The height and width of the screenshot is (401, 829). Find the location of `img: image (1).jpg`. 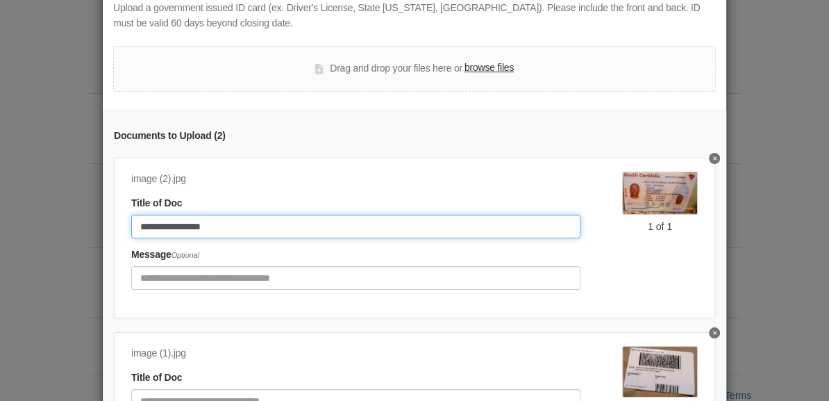

img: image (1).jpg is located at coordinates (660, 372).